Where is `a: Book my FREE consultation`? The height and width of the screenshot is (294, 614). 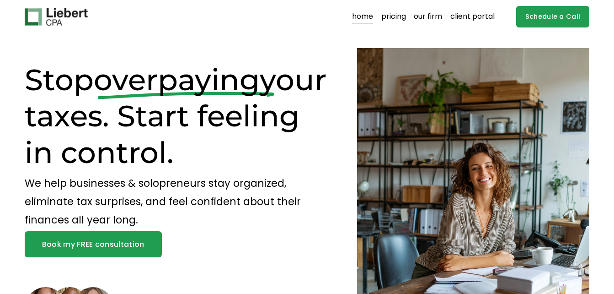 a: Book my FREE consultation is located at coordinates (93, 244).